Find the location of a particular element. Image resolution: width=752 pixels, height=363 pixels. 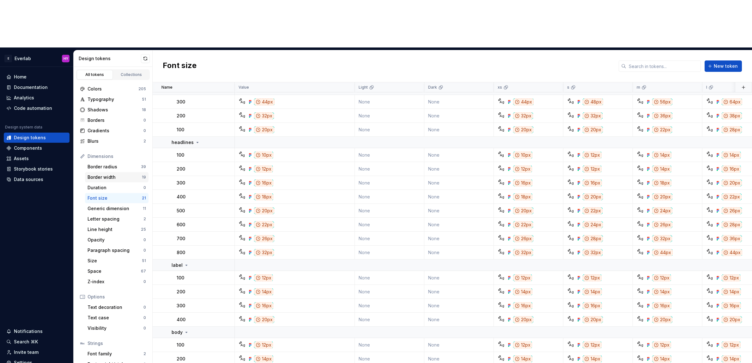

a: Z-index0 is located at coordinates (117, 281).